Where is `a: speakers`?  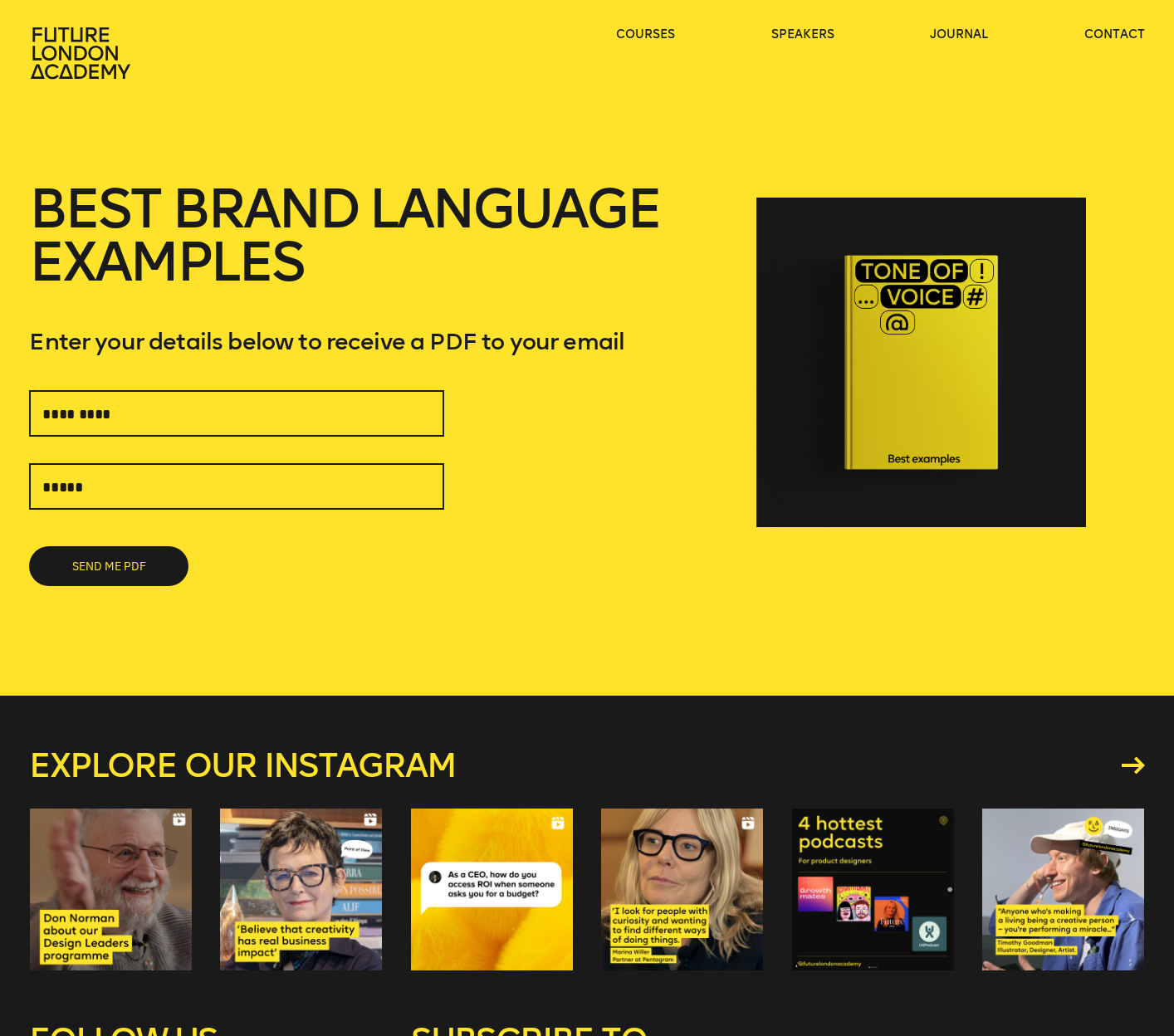
a: speakers is located at coordinates (803, 35).